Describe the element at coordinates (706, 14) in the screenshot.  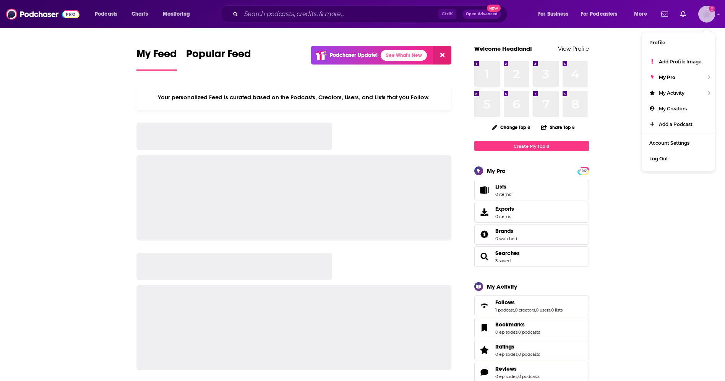
I see `img: User Profile` at that location.